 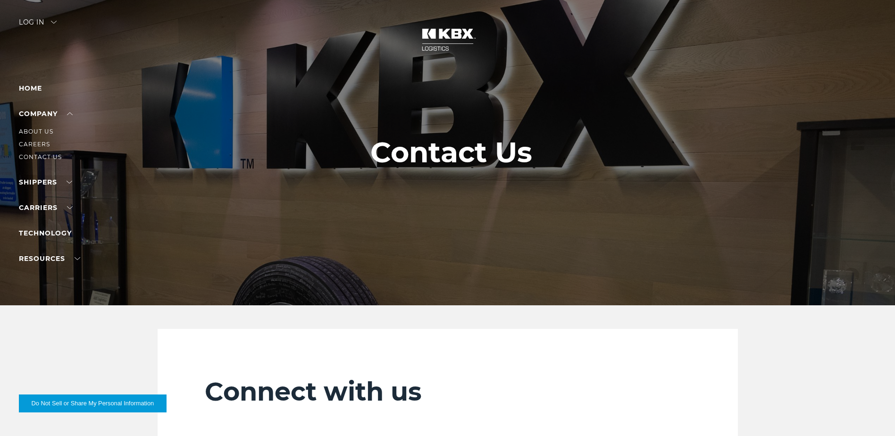 I want to click on a: Careers, so click(x=34, y=144).